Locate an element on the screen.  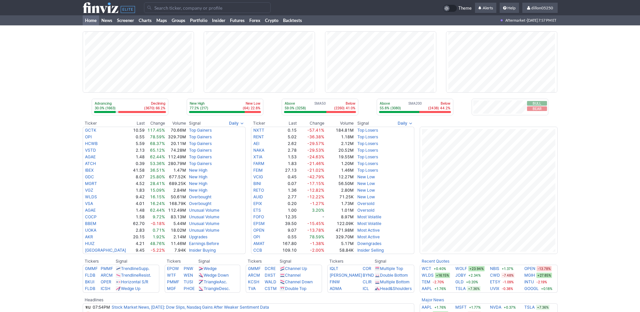
a: BYND is located at coordinates (368, 275).